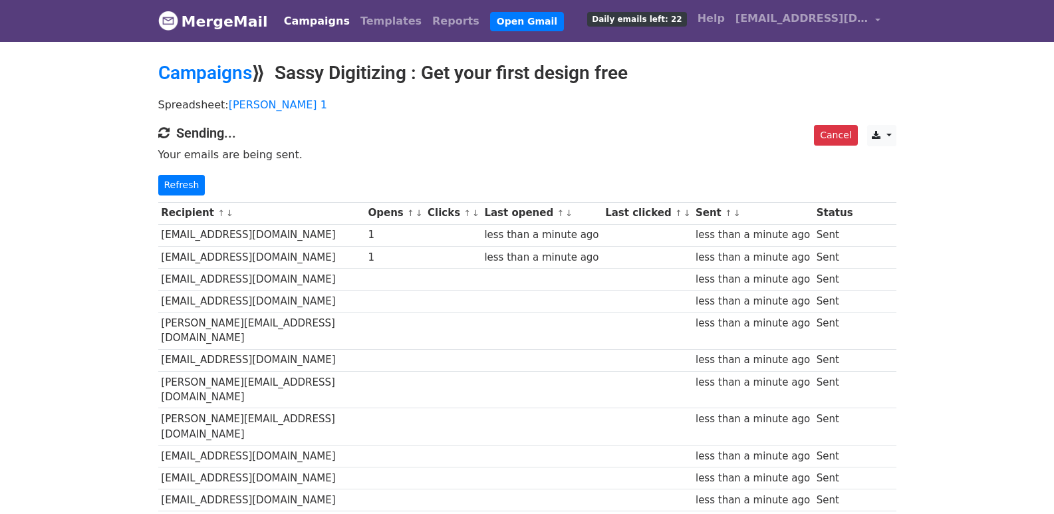  I want to click on a: Daily emails left: 22, so click(636, 19).